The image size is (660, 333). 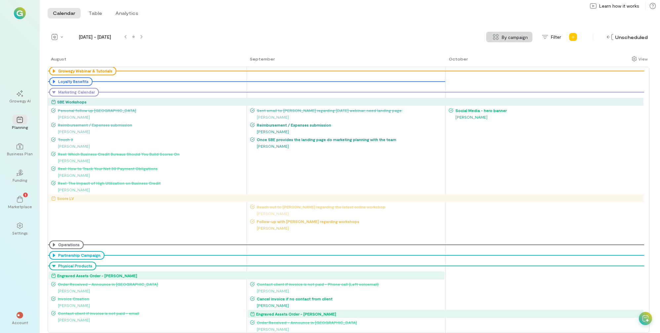 What do you see at coordinates (349, 299) in the screenshot?
I see `span: Cancel invoice if no contact from client` at bounding box center [349, 299].